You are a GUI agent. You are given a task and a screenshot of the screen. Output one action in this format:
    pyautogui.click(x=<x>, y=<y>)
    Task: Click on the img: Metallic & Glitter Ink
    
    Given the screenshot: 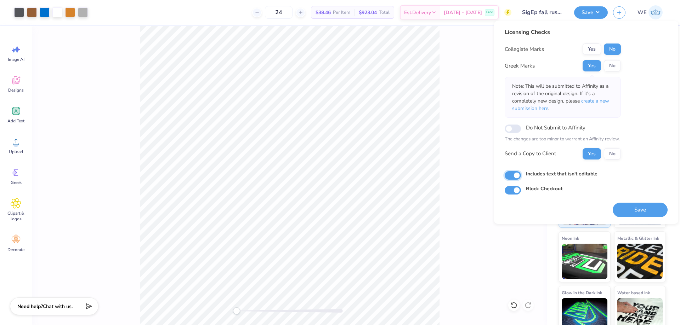 What is the action you would take?
    pyautogui.click(x=640, y=262)
    